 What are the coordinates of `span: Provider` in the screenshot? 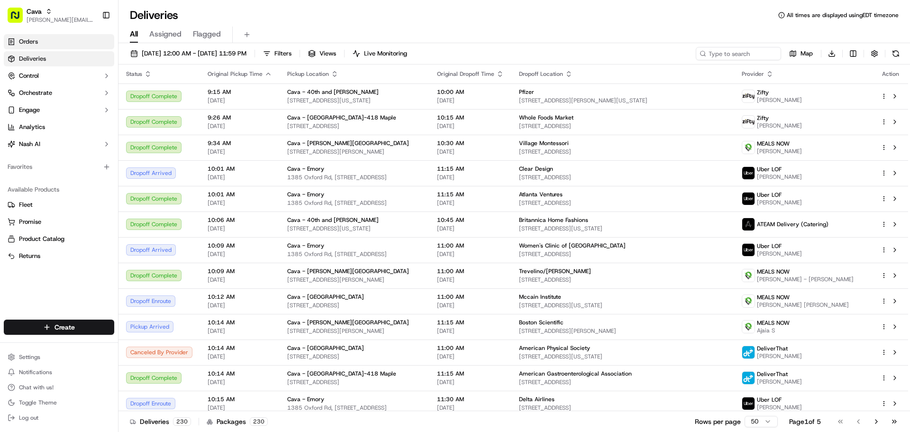 It's located at (752, 74).